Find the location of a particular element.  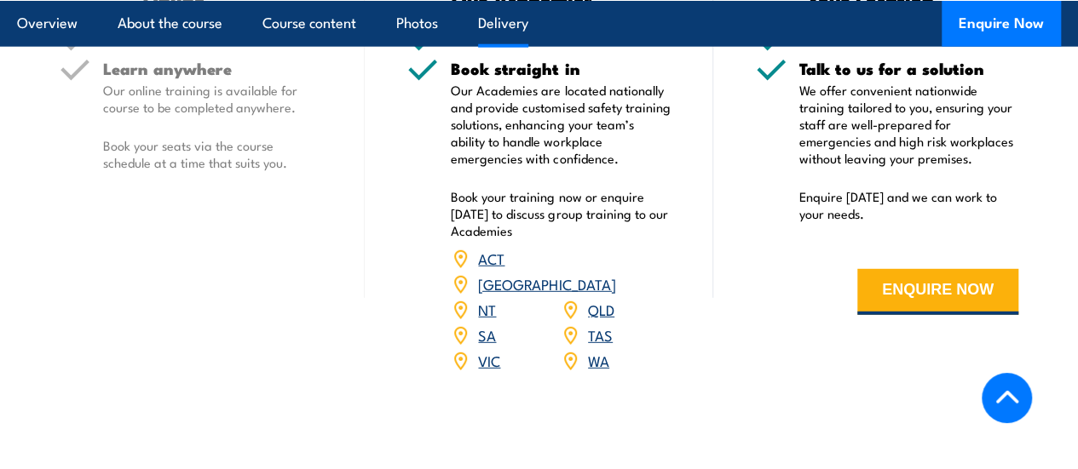

a: ACT is located at coordinates (491, 258).